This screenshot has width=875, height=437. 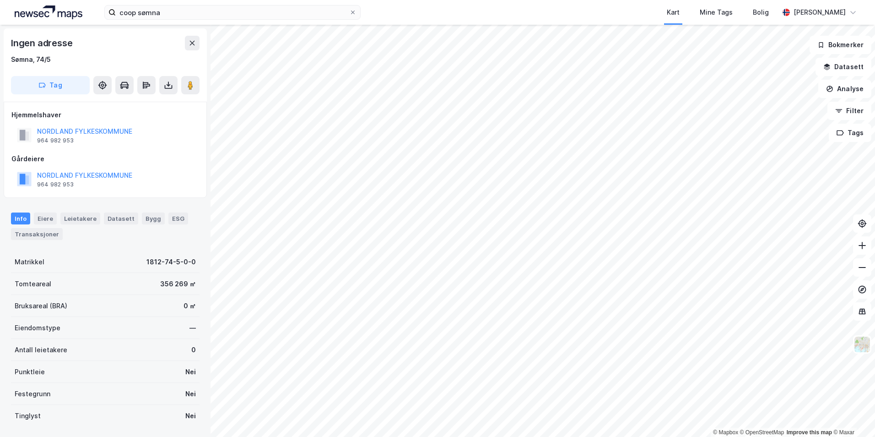 What do you see at coordinates (809, 432) in the screenshot?
I see `a: Improve this map` at bounding box center [809, 432].